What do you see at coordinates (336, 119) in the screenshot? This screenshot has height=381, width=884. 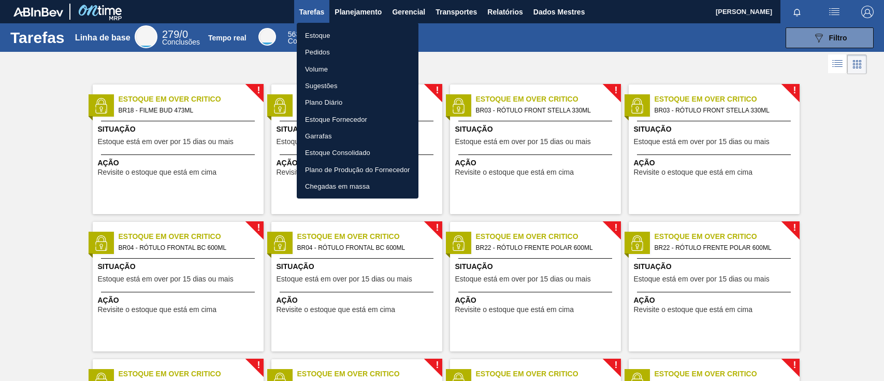 I see `font: Estoque Fornecedor` at bounding box center [336, 119].